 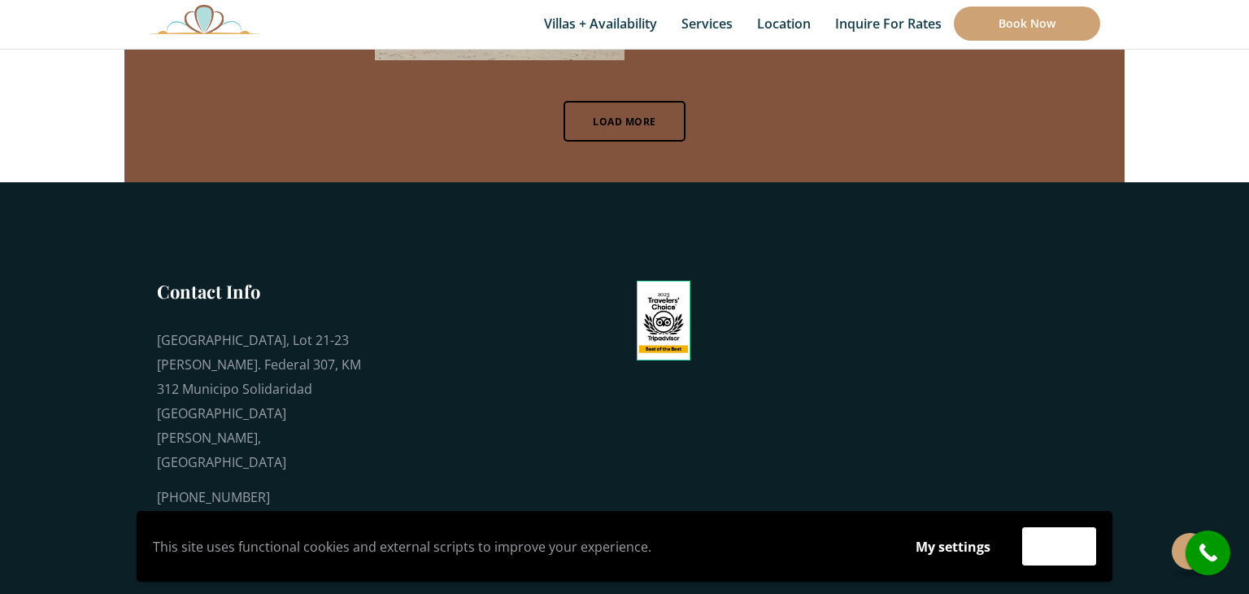 What do you see at coordinates (1208, 552) in the screenshot?
I see `i: call` at bounding box center [1208, 552].